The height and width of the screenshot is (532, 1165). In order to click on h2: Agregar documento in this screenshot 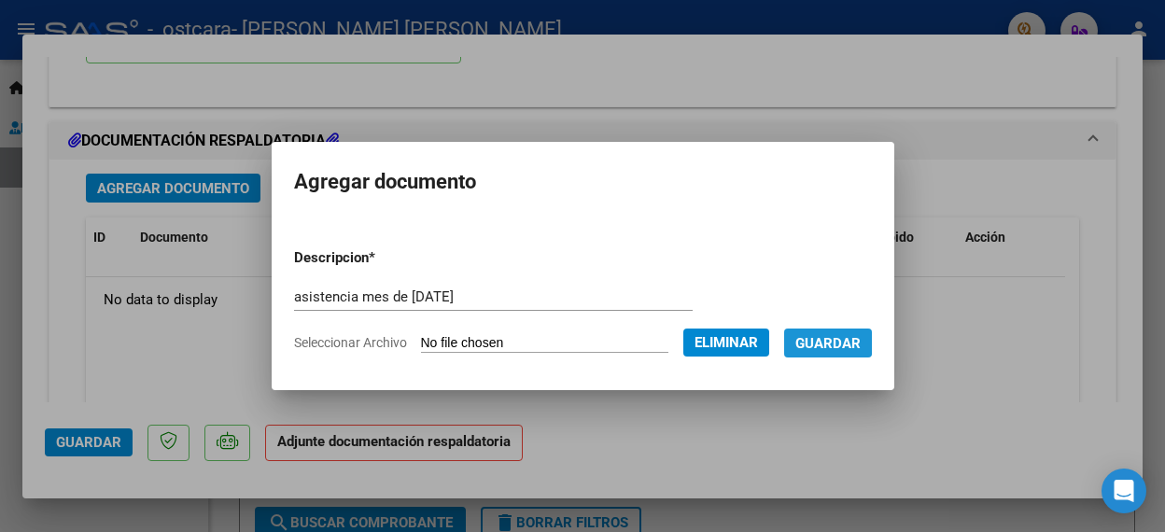, I will do `click(582, 182)`.